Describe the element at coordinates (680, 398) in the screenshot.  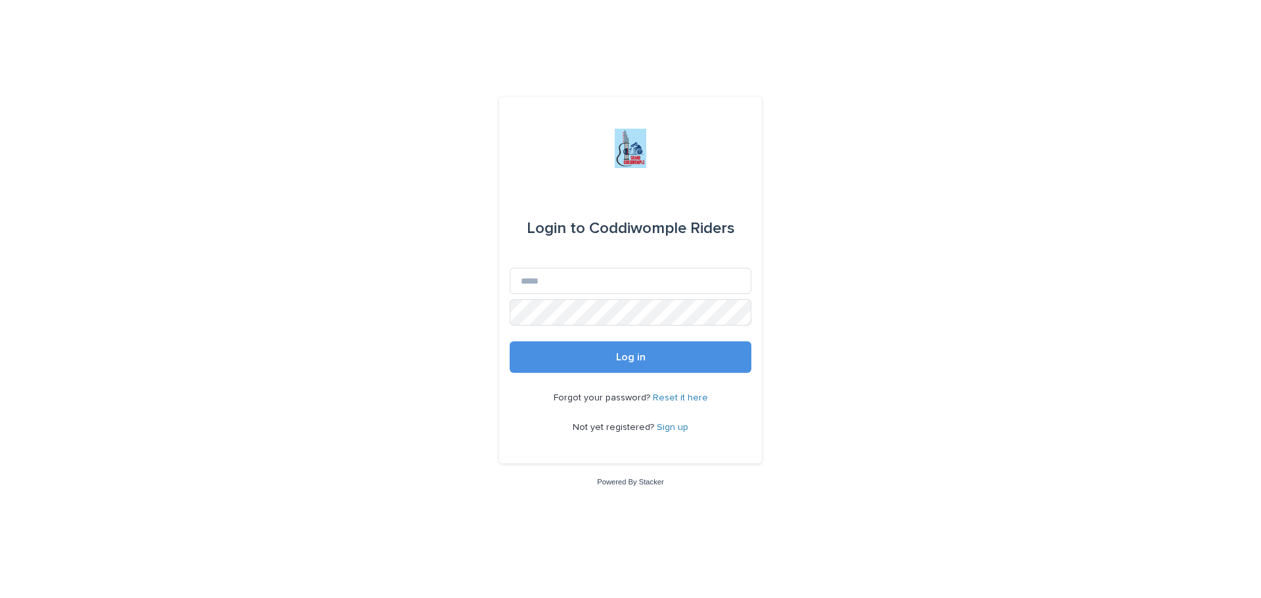
I see `a: Reset it here` at that location.